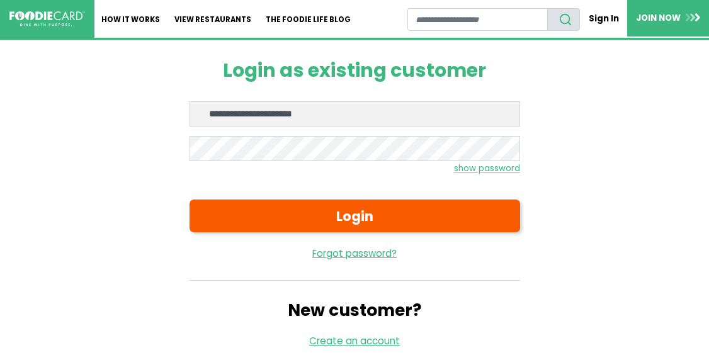  I want to click on button: search, so click(564, 20).